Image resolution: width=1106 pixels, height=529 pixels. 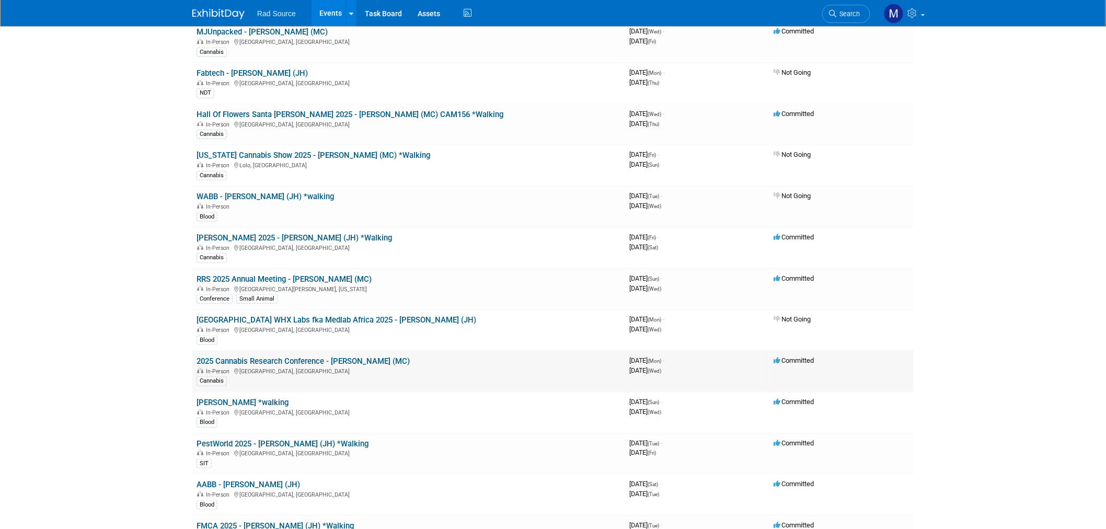 I want to click on img: Melissa Conboy, so click(x=893, y=14).